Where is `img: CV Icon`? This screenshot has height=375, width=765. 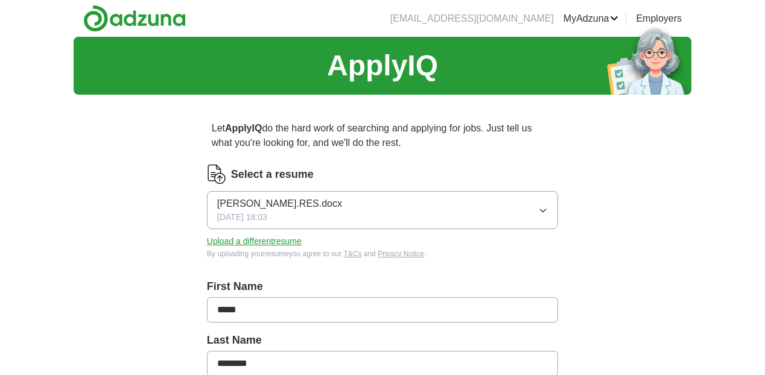 img: CV Icon is located at coordinates (217, 174).